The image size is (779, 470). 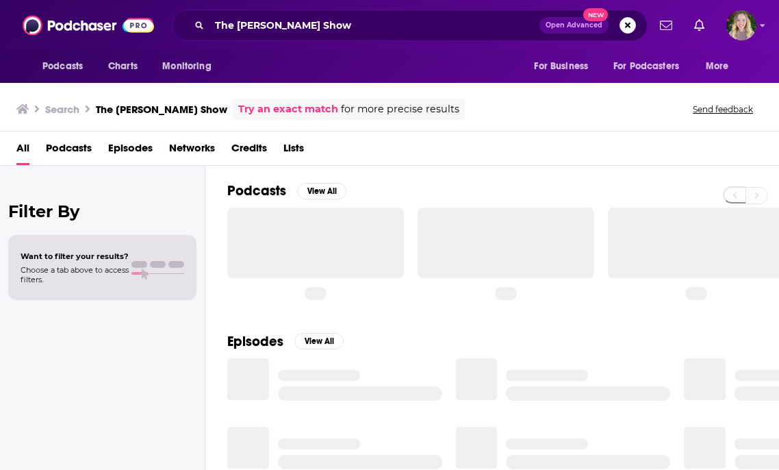 What do you see at coordinates (75, 256) in the screenshot?
I see `span: Want to filter your results?` at bounding box center [75, 256].